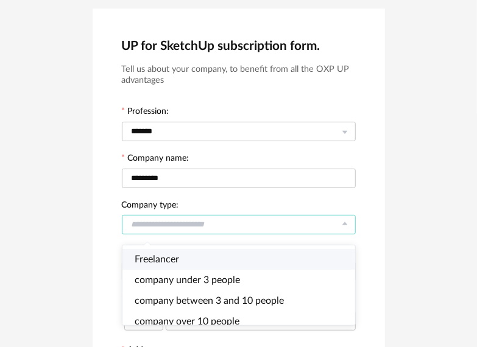 Image resolution: width=477 pixels, height=347 pixels. I want to click on h3: Tell us about your company, to benefit from all the OXP UP advantages, so click(239, 75).